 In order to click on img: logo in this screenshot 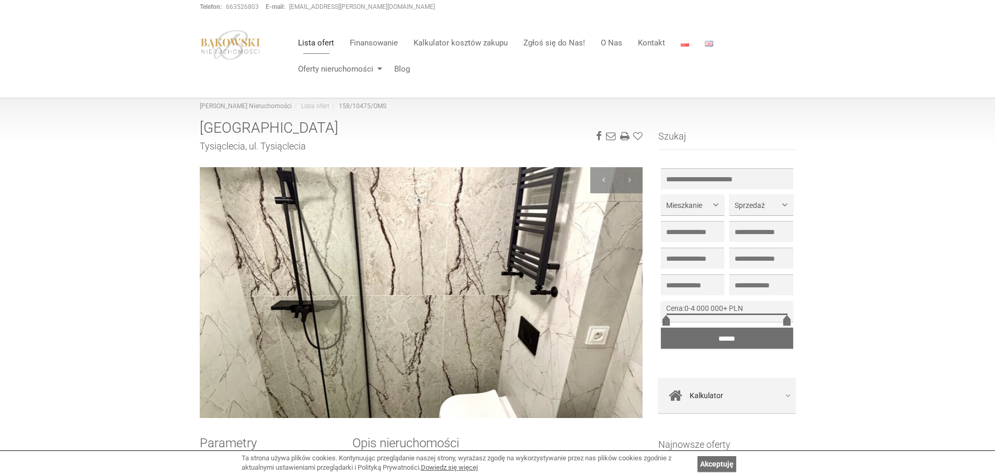, I will do `click(230, 45)`.